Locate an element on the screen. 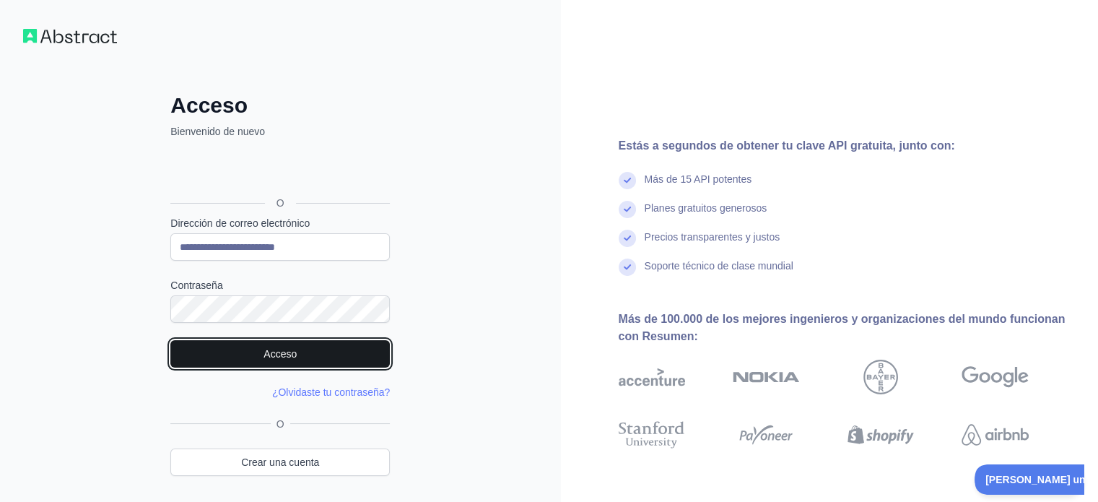  font: Bienvenido de nuevo is located at coordinates (217, 131).